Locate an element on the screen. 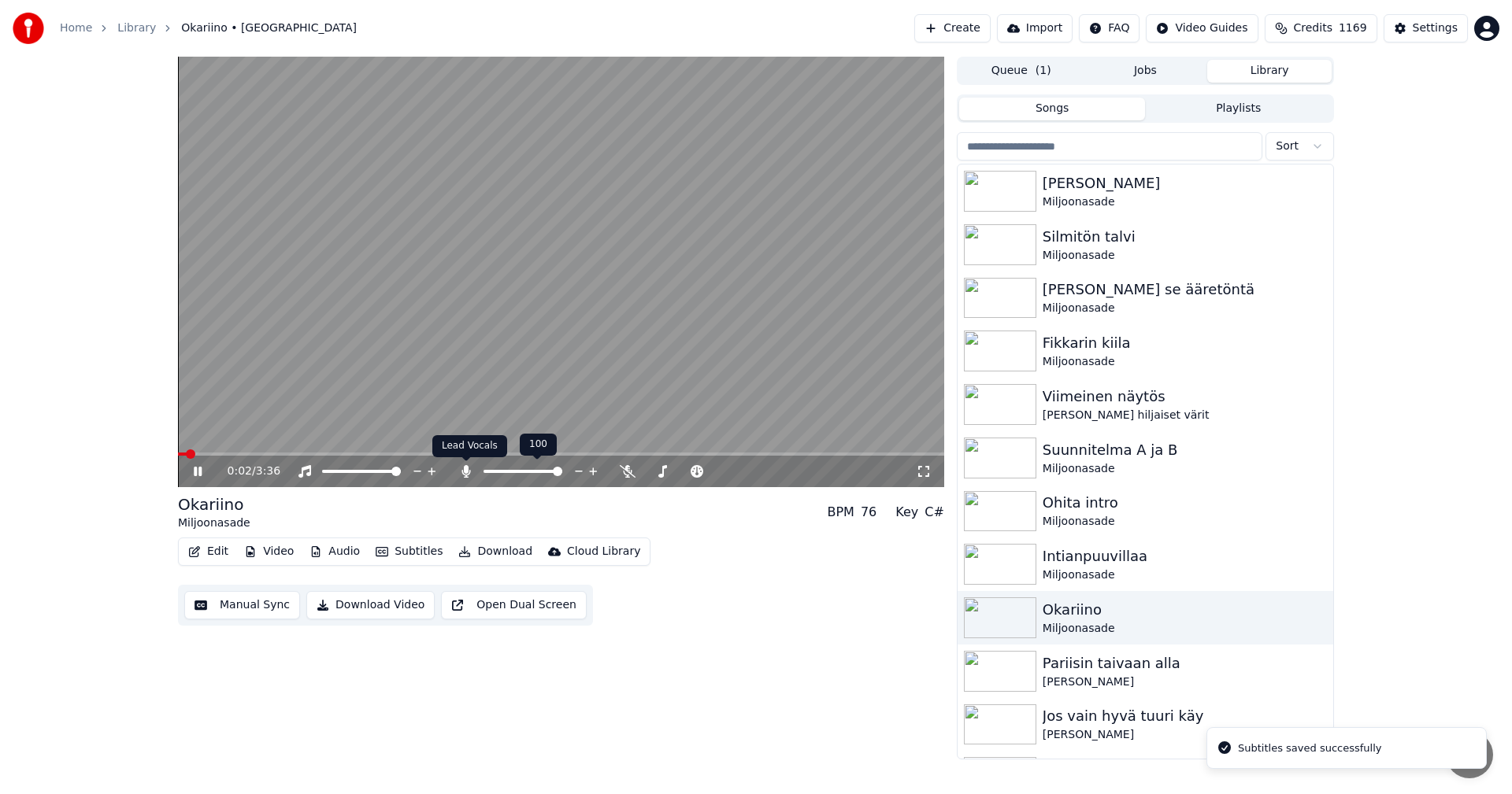 The image size is (1512, 794). div: Suunnitelma A ja B is located at coordinates (1184, 450).